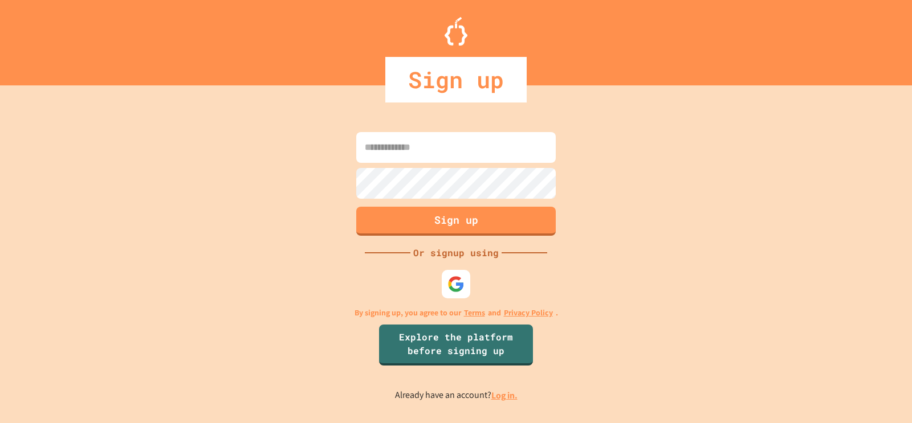 This screenshot has height=423, width=912. I want to click on img: Logo.svg, so click(456, 31).